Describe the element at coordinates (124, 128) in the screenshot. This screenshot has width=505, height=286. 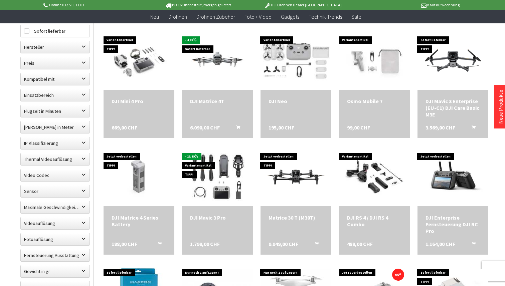
I see `span: 669,00 CHF` at that location.